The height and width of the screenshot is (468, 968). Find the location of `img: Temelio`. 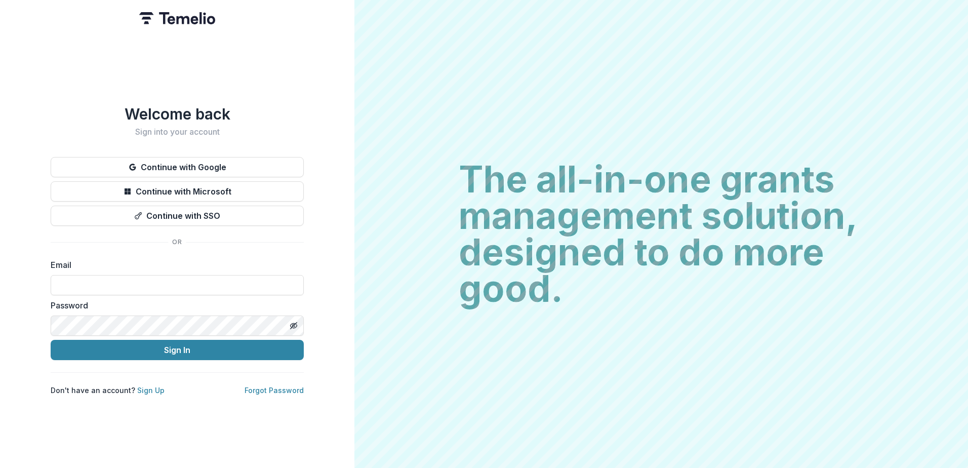

img: Temelio is located at coordinates (177, 18).